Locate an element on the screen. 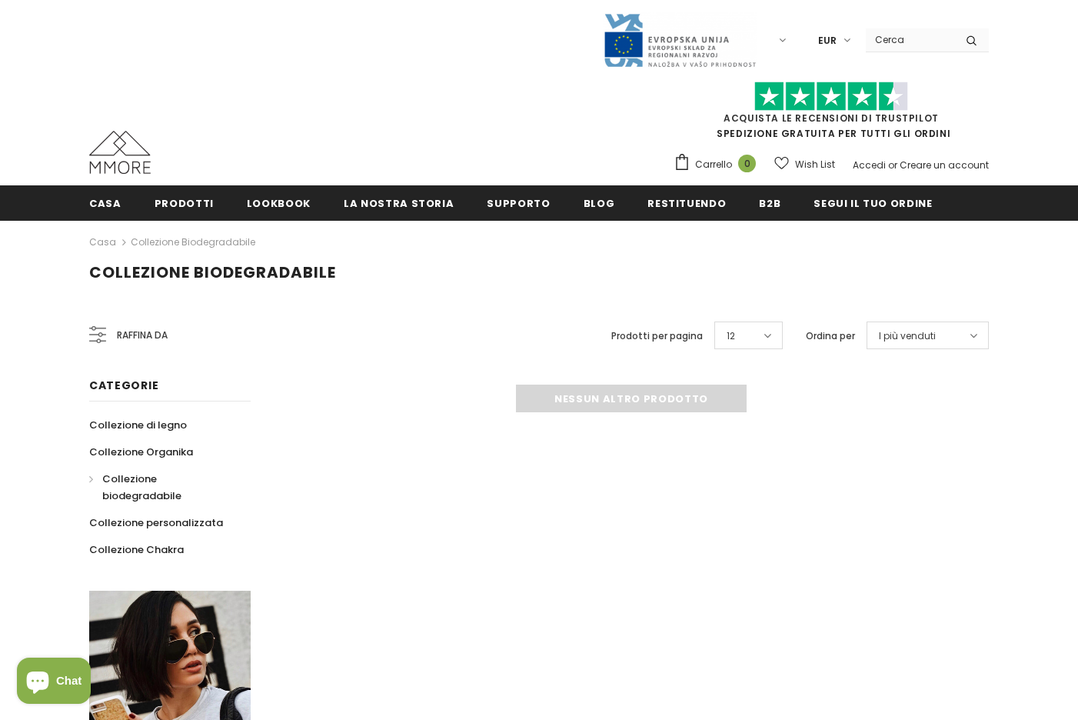 The width and height of the screenshot is (1078, 720). span: Collezione Chakra is located at coordinates (136, 549).